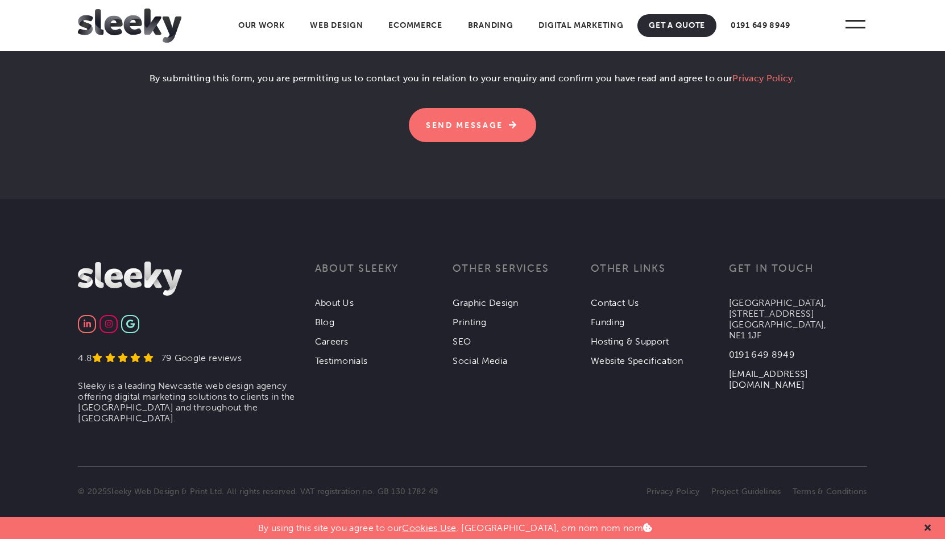 The image size is (945, 539). I want to click on a: Get A Quote, so click(677, 26).